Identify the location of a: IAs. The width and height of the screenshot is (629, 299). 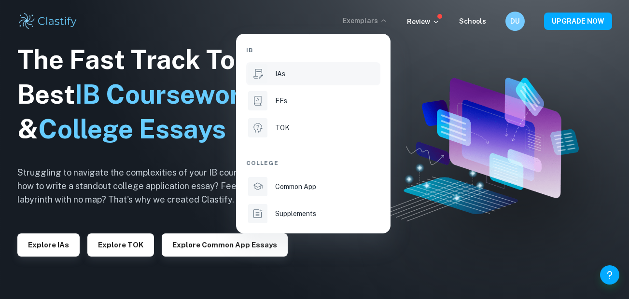
(313, 74).